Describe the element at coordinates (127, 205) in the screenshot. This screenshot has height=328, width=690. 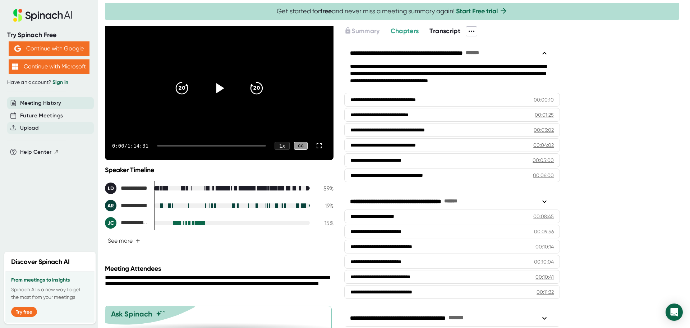
I see `div: Anthony Reid` at that location.